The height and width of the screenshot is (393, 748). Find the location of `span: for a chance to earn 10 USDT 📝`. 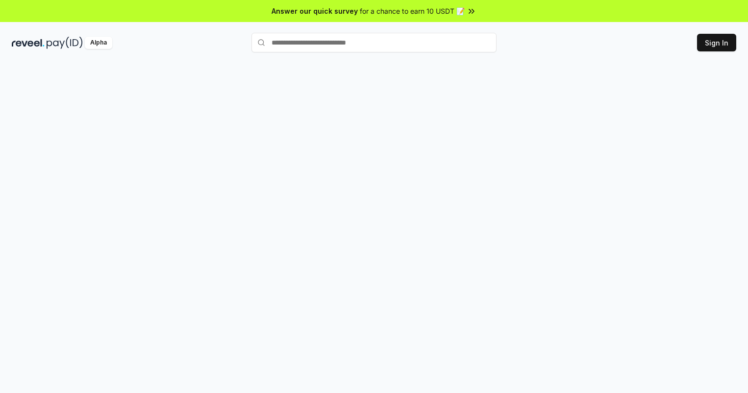

span: for a chance to earn 10 USDT 📝 is located at coordinates (412, 11).